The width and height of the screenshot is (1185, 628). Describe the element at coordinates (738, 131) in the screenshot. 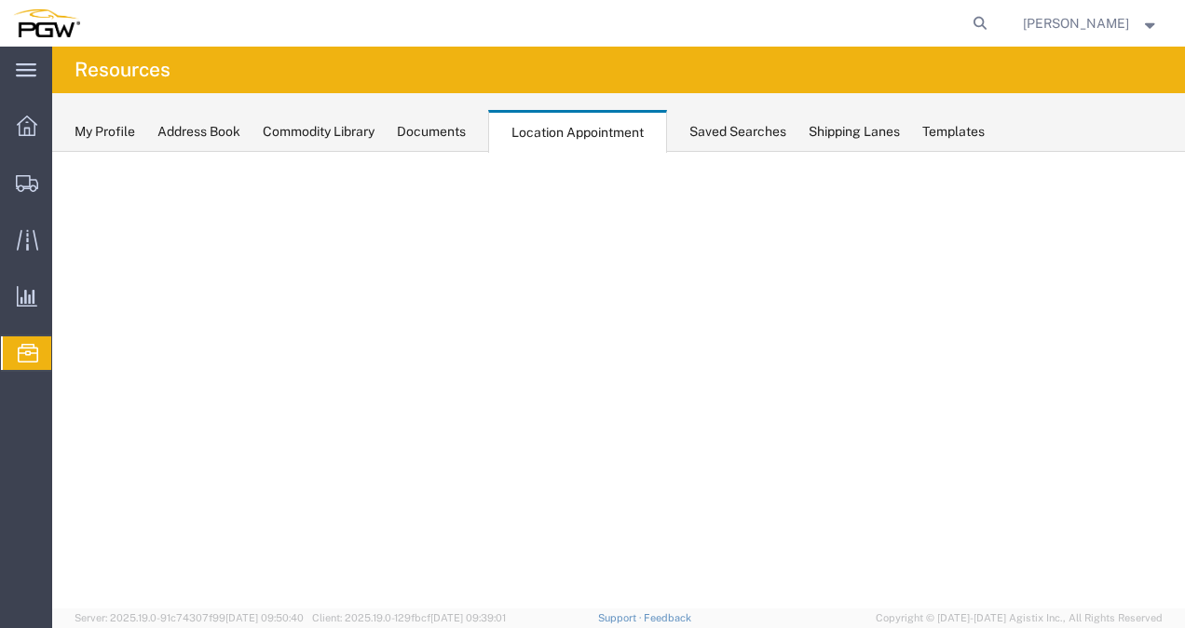

I see `div: Saved Searches` at that location.